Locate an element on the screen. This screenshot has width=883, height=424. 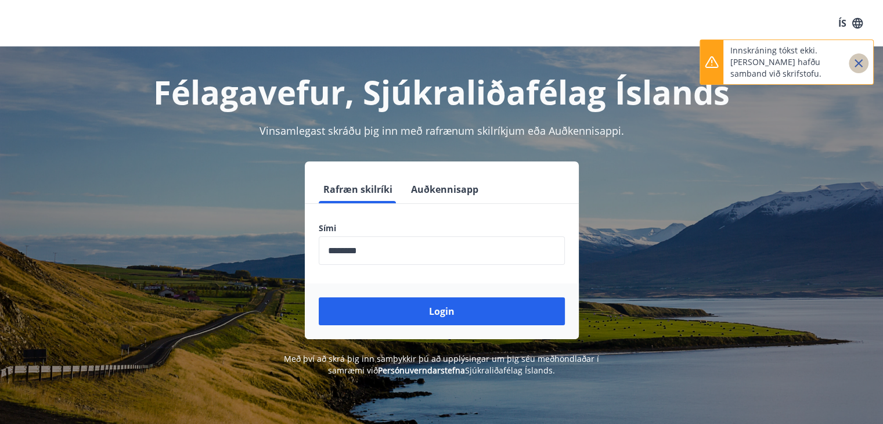
span: Vinsamlegast skráðu þig inn með rafrænum skilríkjum eða Auðkennisappi. is located at coordinates (442, 131).